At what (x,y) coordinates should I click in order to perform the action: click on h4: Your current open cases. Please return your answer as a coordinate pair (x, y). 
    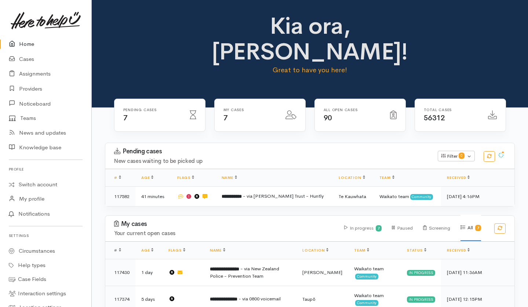
    Looking at the image, I should click on (224, 233).